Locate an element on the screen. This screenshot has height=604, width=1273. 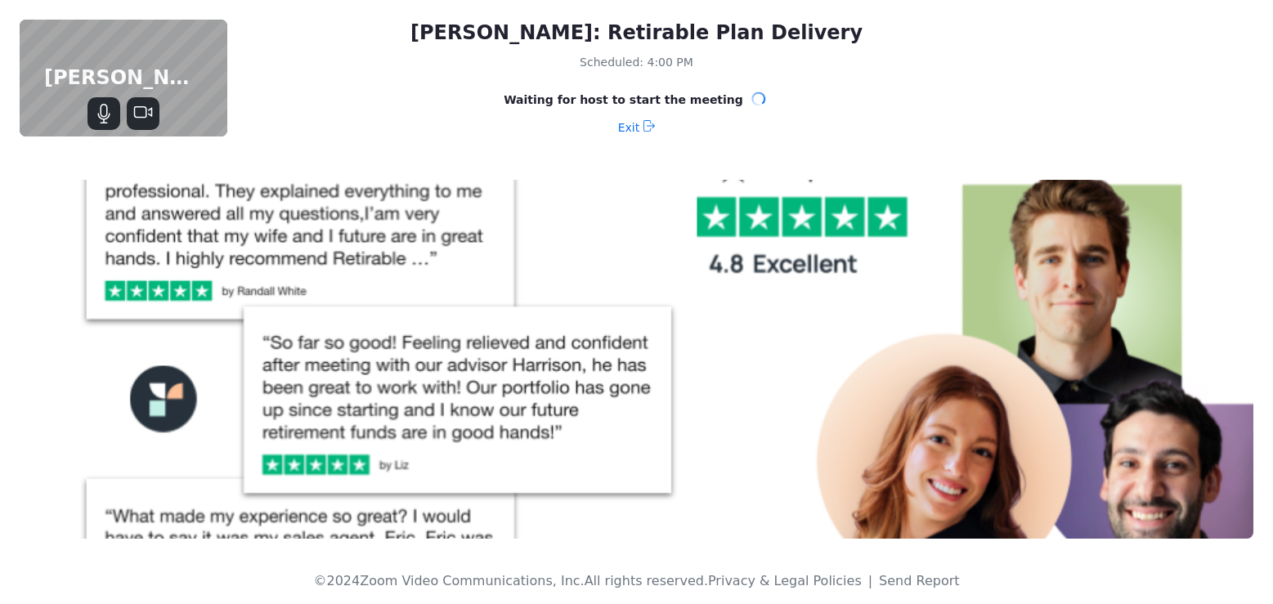
button: Stop Video is located at coordinates (143, 114).